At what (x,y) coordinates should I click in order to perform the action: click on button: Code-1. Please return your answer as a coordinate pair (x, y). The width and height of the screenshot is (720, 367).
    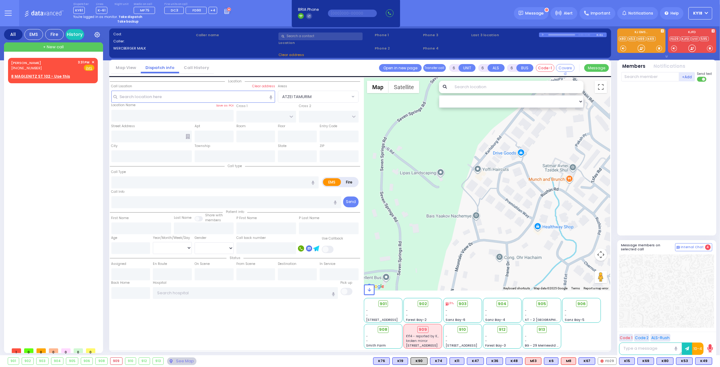
    Looking at the image, I should click on (545, 68).